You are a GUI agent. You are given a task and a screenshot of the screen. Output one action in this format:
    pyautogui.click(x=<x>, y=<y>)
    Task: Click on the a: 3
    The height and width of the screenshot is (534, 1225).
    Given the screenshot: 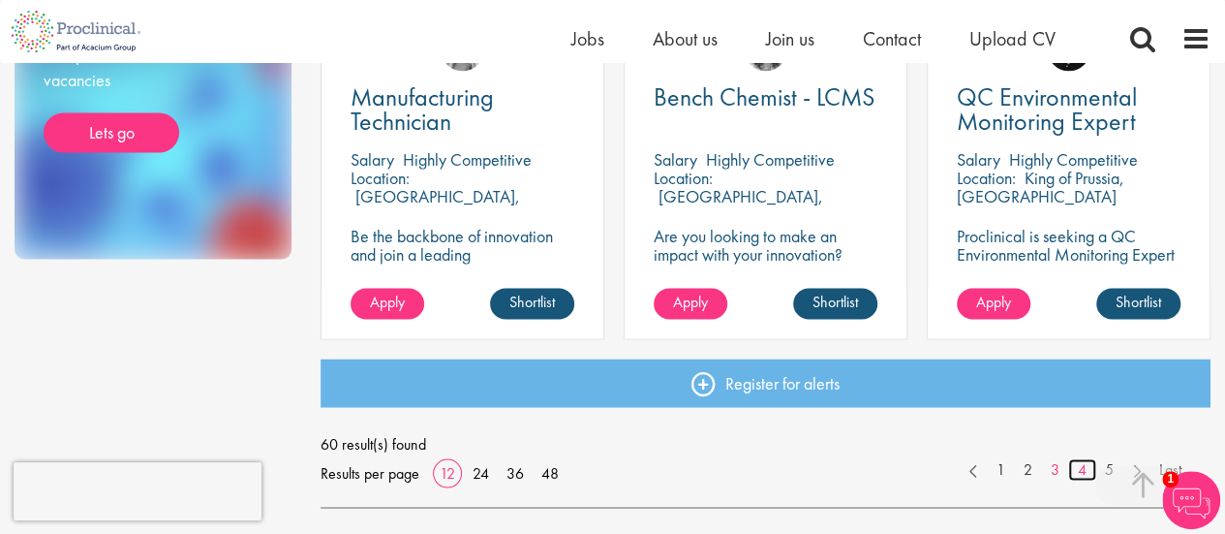 What is the action you would take?
    pyautogui.click(x=1055, y=469)
    